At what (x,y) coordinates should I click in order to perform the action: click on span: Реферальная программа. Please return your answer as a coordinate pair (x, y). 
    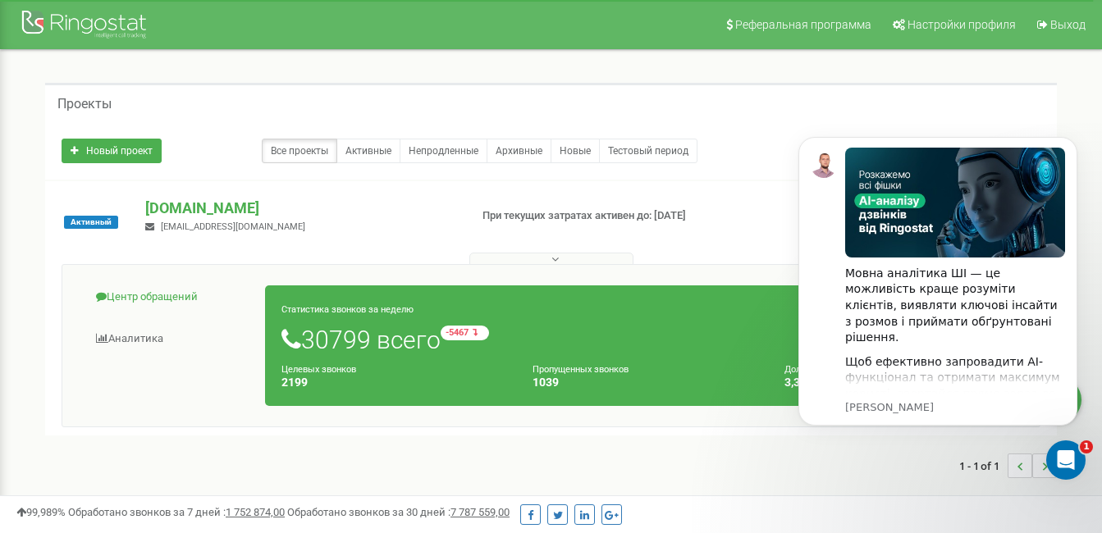
    Looking at the image, I should click on (803, 25).